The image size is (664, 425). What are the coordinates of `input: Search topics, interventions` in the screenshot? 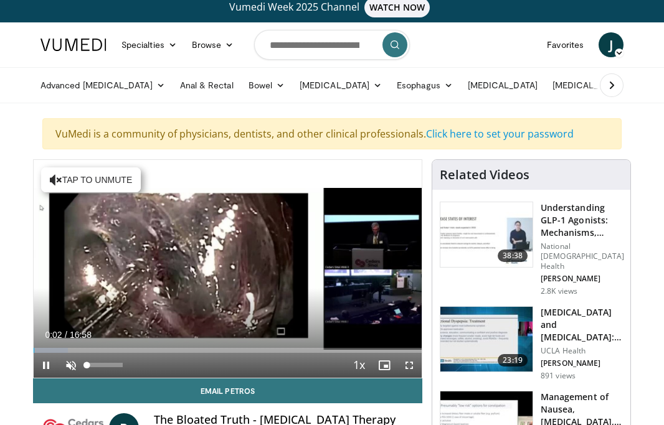 It's located at (332, 45).